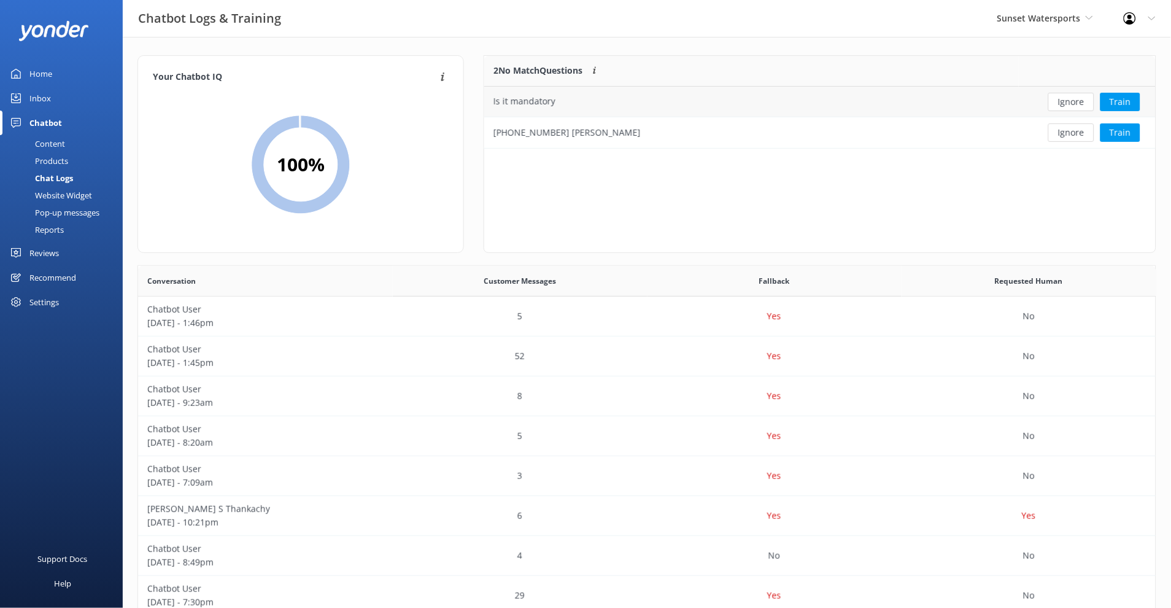 The width and height of the screenshot is (1171, 608). What do you see at coordinates (45, 123) in the screenshot?
I see `div: Chatbot` at bounding box center [45, 123].